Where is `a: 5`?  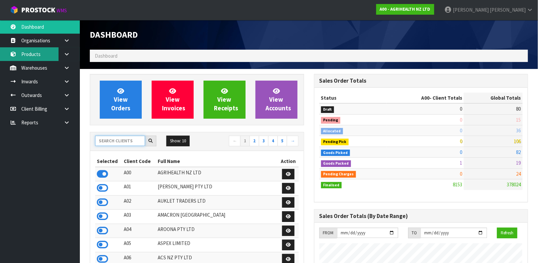 a: 5 is located at coordinates (282, 141).